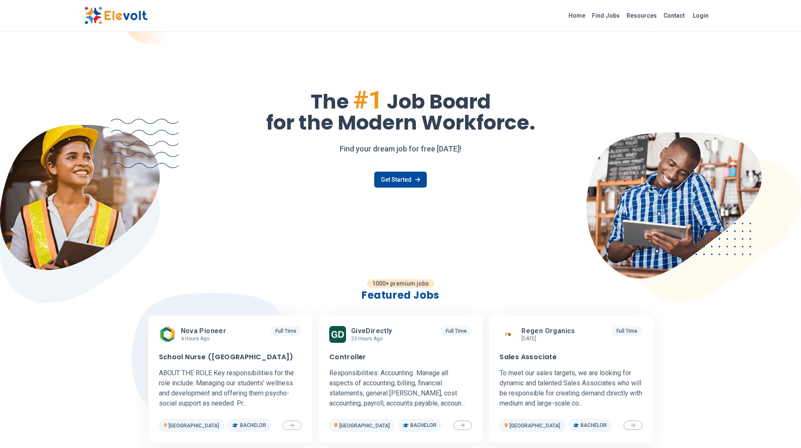 The height and width of the screenshot is (448, 801). Describe the element at coordinates (400, 379) in the screenshot. I see `a: GiveDirectlyGiveDirectly23 hours agoFull TimeControllerResponsibilities: Accounting Manage all as...` at that location.